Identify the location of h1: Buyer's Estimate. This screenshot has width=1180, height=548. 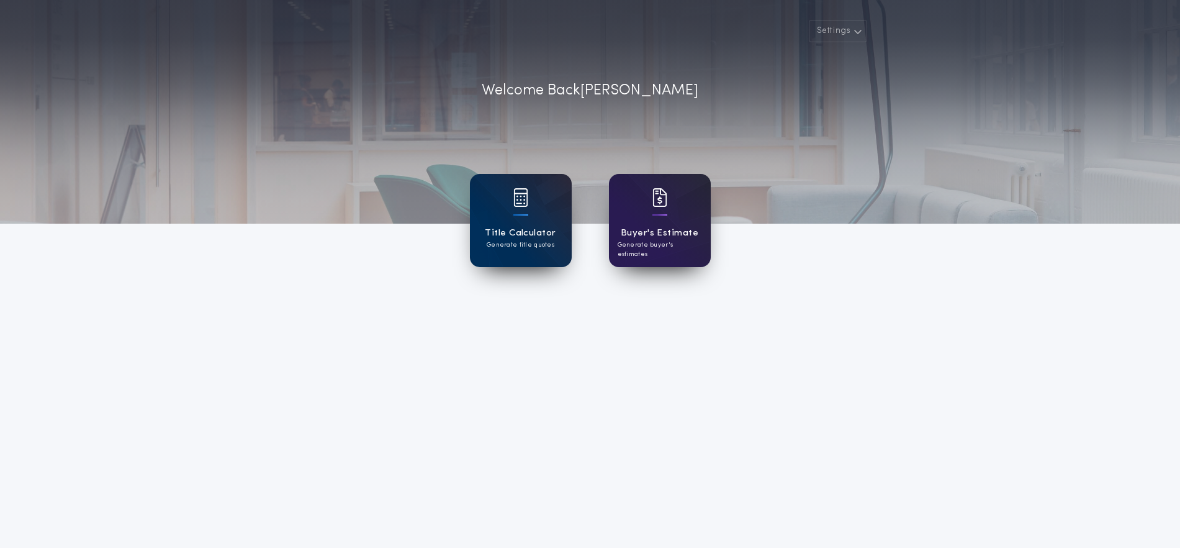
(659, 233).